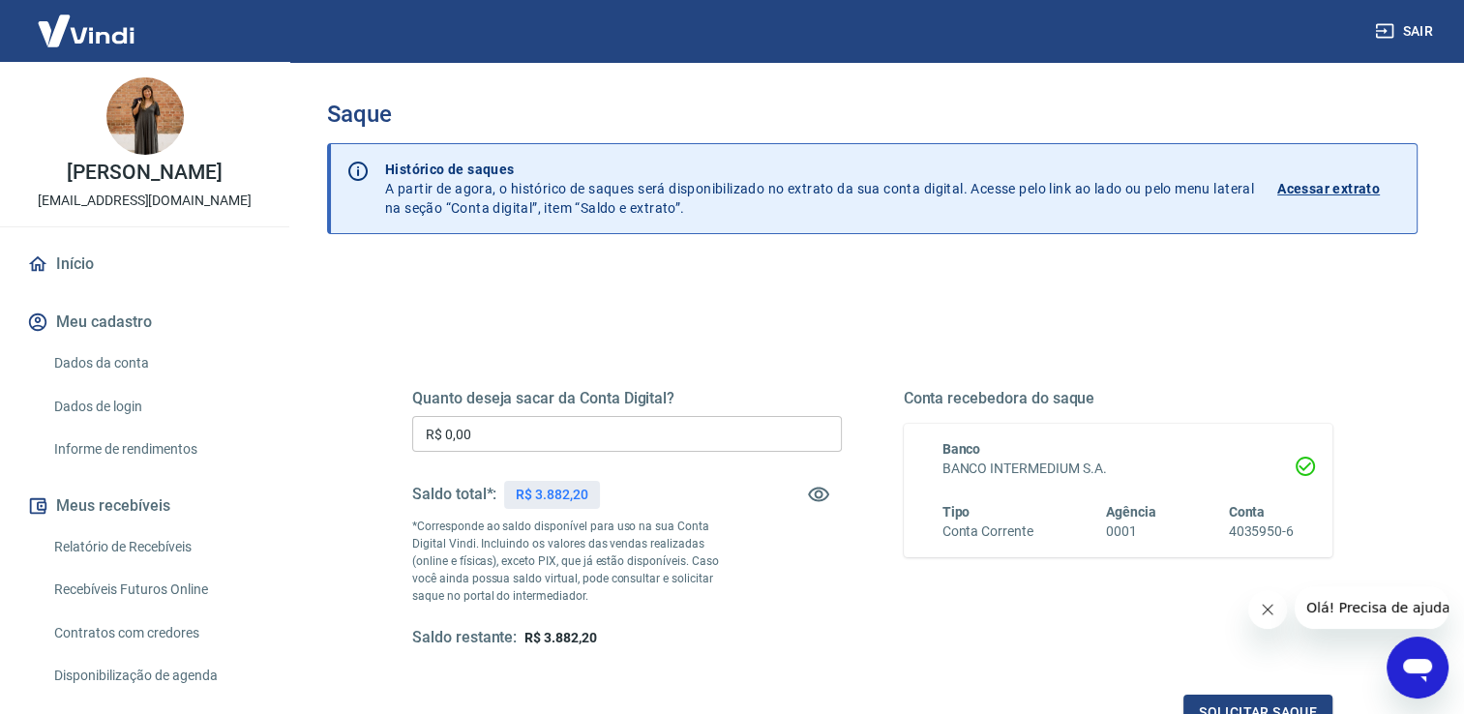  I want to click on a: Informe de rendimentos, so click(156, 449).